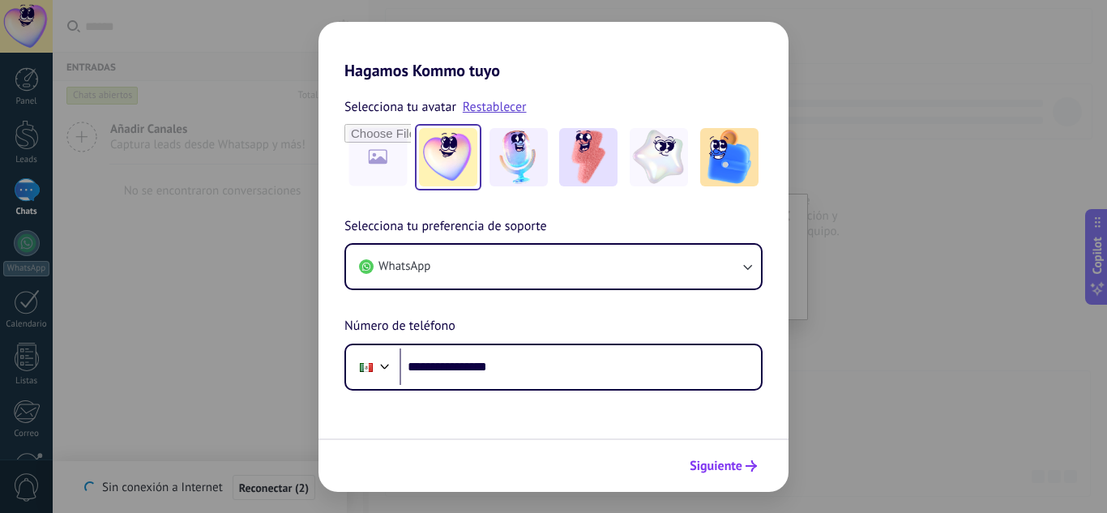  Describe the element at coordinates (588, 157) in the screenshot. I see `img: -3.jpeg` at that location.